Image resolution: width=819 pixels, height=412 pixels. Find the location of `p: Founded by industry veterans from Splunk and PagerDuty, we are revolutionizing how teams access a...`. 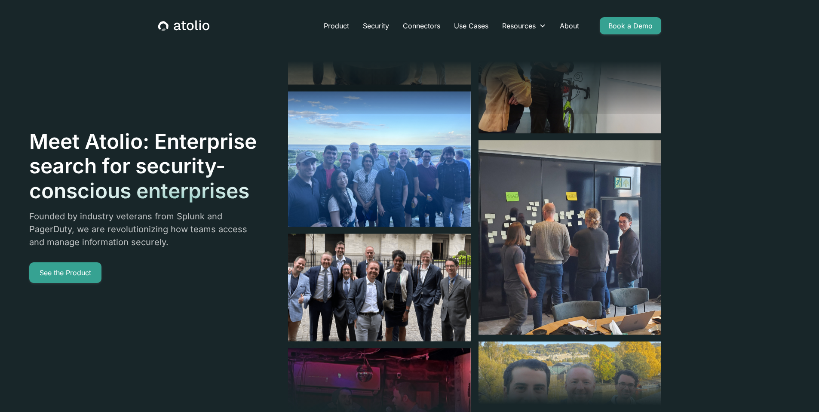

p: Founded by industry veterans from Splunk and PagerDuty, we are revolutionizing how teams access a... is located at coordinates (144, 229).